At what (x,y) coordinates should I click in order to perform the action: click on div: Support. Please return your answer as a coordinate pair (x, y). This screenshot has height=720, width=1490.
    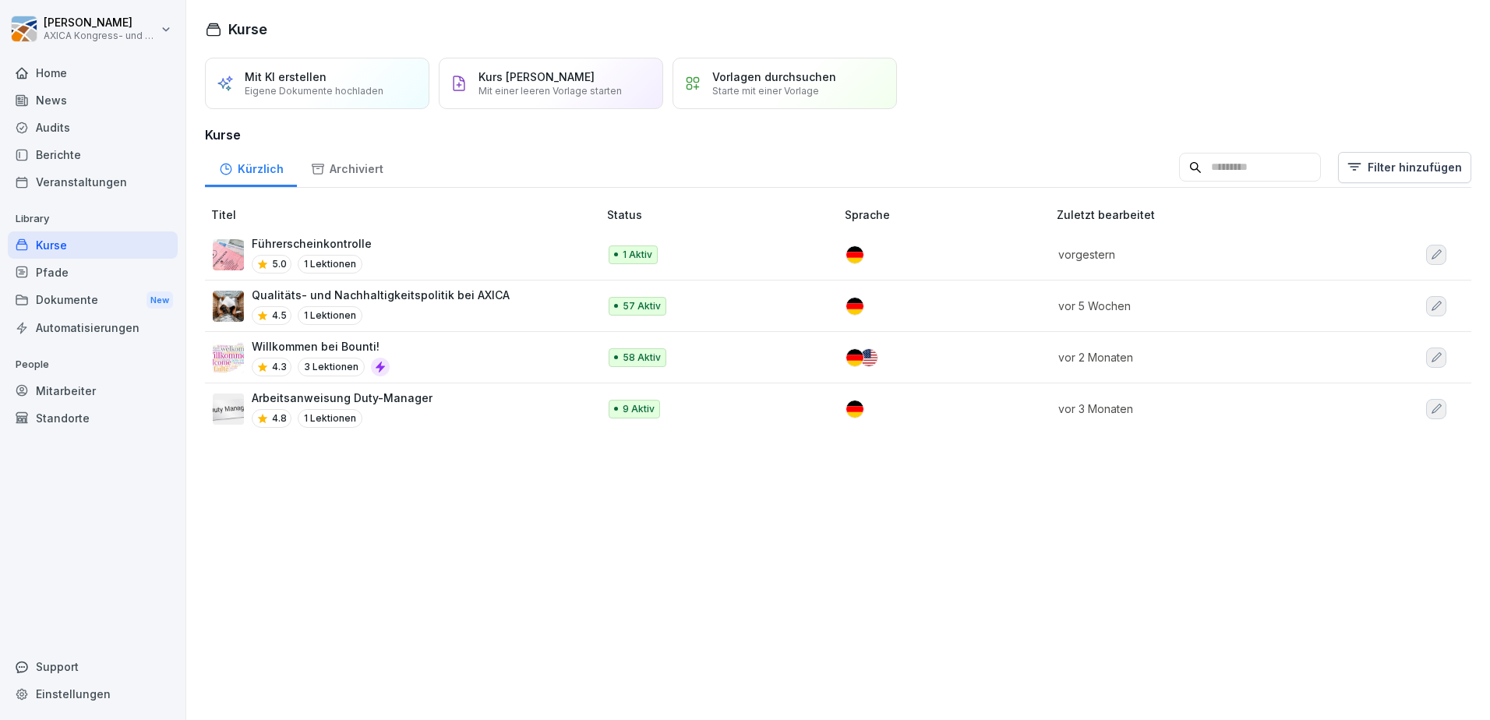
    Looking at the image, I should click on (93, 666).